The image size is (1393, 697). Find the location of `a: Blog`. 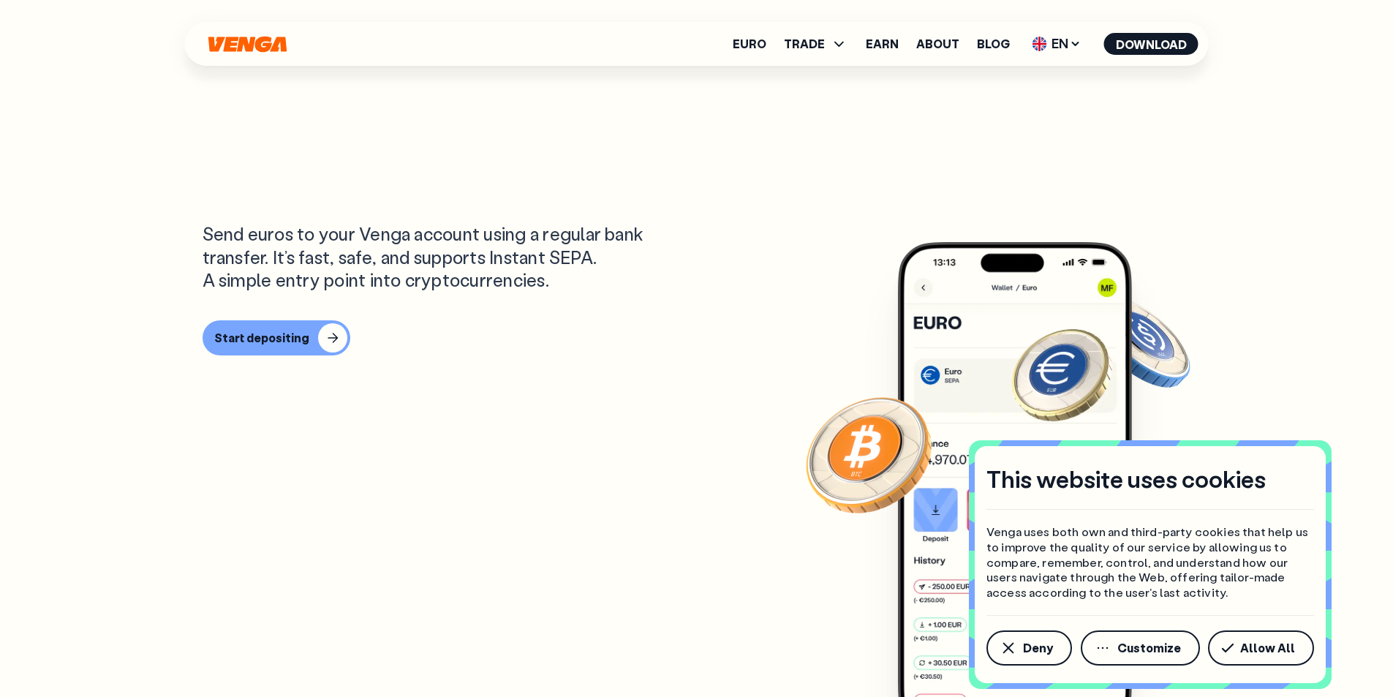

a: Blog is located at coordinates (993, 44).